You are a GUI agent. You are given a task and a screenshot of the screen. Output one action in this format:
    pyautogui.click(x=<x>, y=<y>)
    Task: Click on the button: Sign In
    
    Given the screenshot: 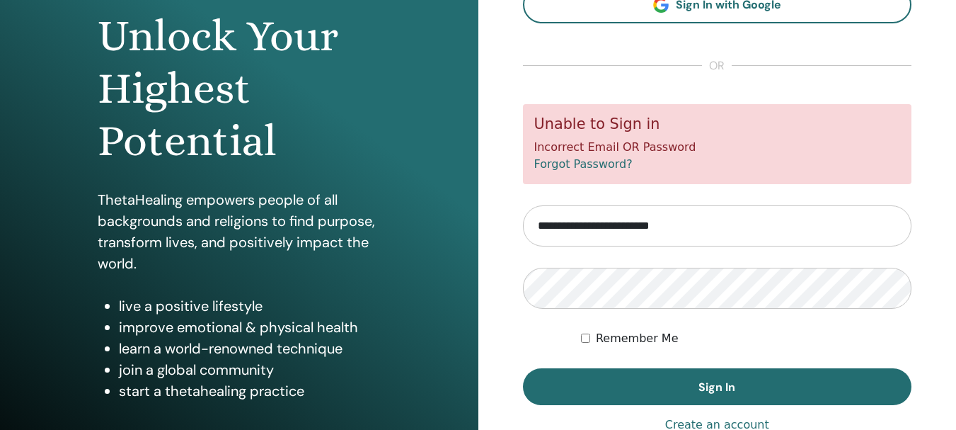 What is the action you would take?
    pyautogui.click(x=718, y=386)
    